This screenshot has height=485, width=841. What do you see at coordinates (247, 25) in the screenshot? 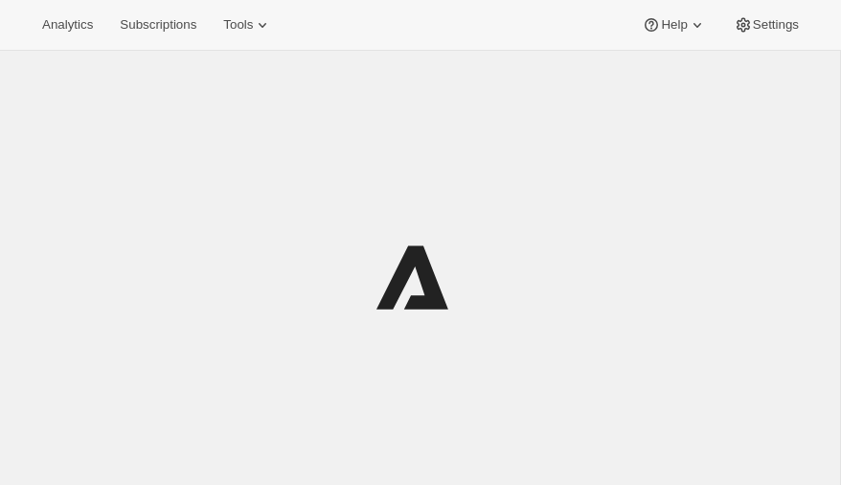
I see `button: Tools` at bounding box center [247, 25].